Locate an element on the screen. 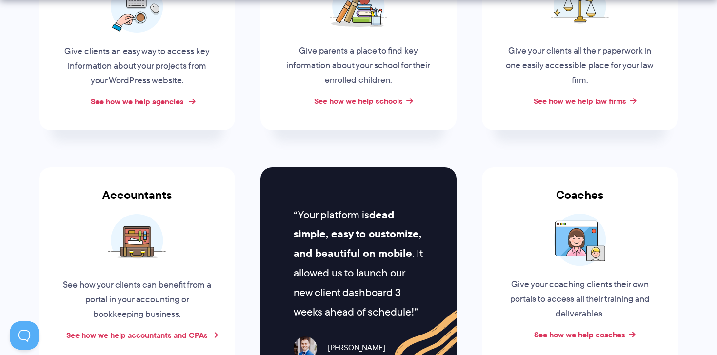 This screenshot has height=355, width=717. a: See how we help schools is located at coordinates (359, 101).